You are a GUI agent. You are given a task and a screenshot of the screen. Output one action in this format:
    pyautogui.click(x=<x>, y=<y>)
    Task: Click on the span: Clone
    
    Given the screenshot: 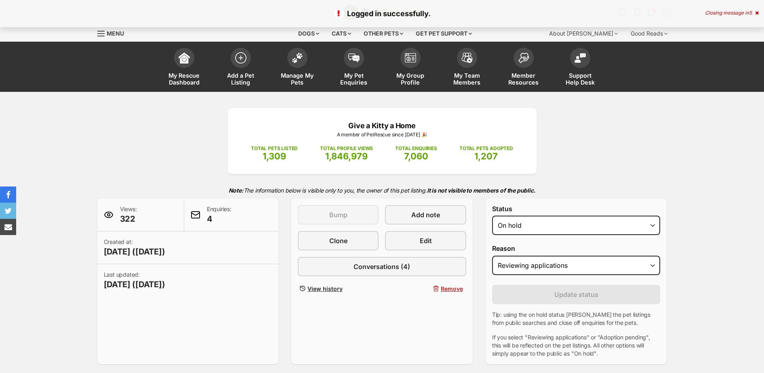 What is the action you would take?
    pyautogui.click(x=338, y=240)
    